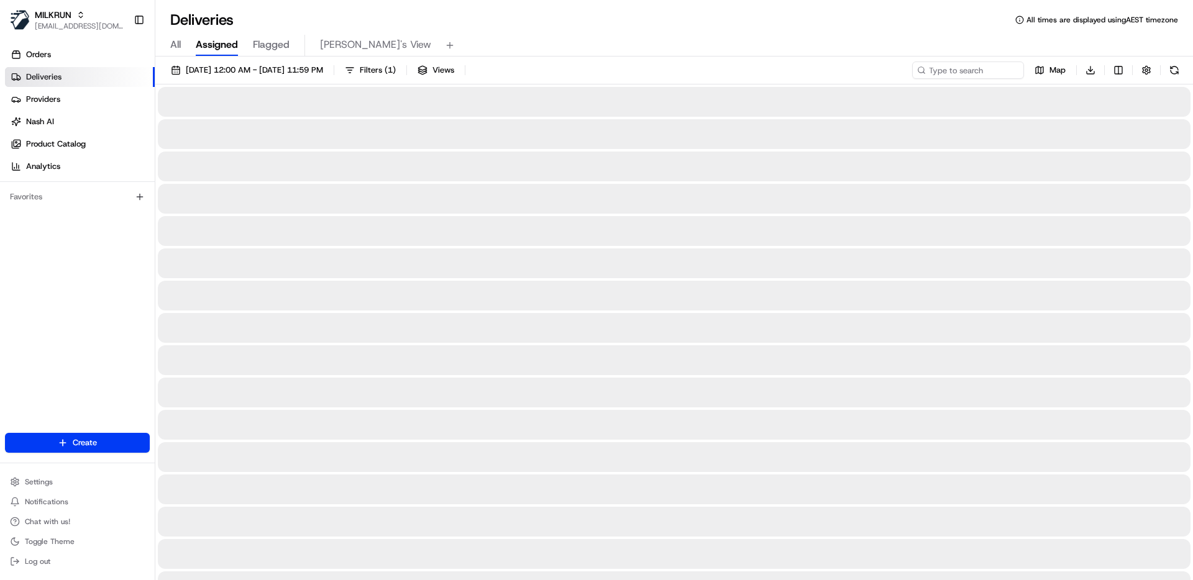  Describe the element at coordinates (80, 99) in the screenshot. I see `a: Providers` at that location.